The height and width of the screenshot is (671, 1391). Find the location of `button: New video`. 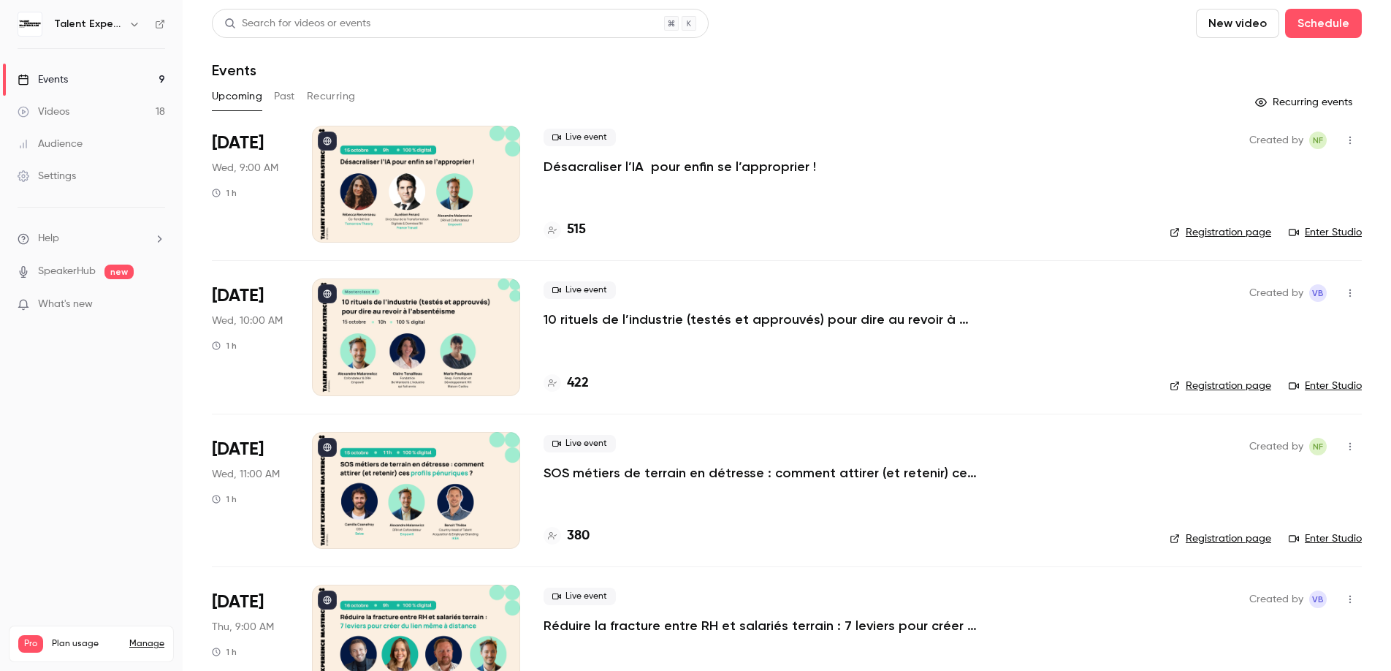

button: New video is located at coordinates (1238, 23).